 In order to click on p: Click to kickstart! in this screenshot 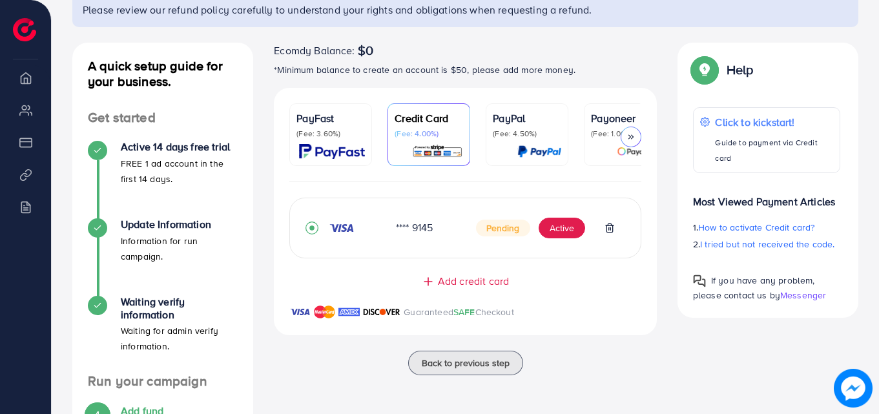, I will do `click(773, 122)`.